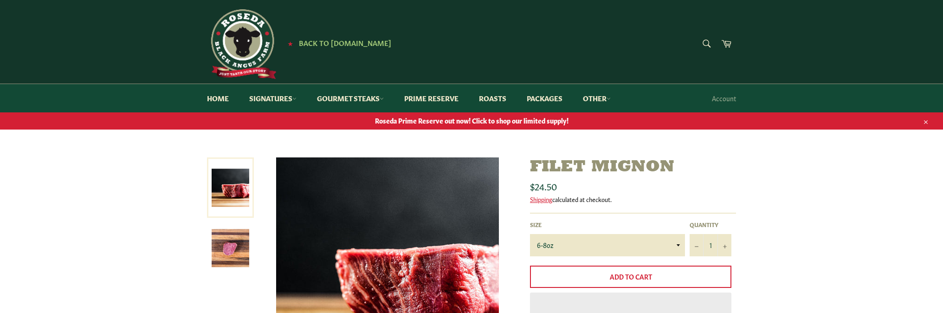  I want to click on h1: Filet Mignon, so click(633, 167).